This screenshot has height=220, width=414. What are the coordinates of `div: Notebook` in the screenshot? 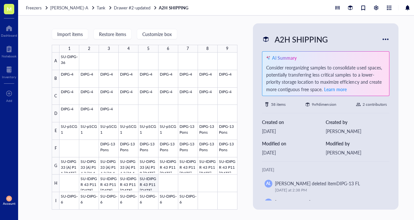 It's located at (9, 56).